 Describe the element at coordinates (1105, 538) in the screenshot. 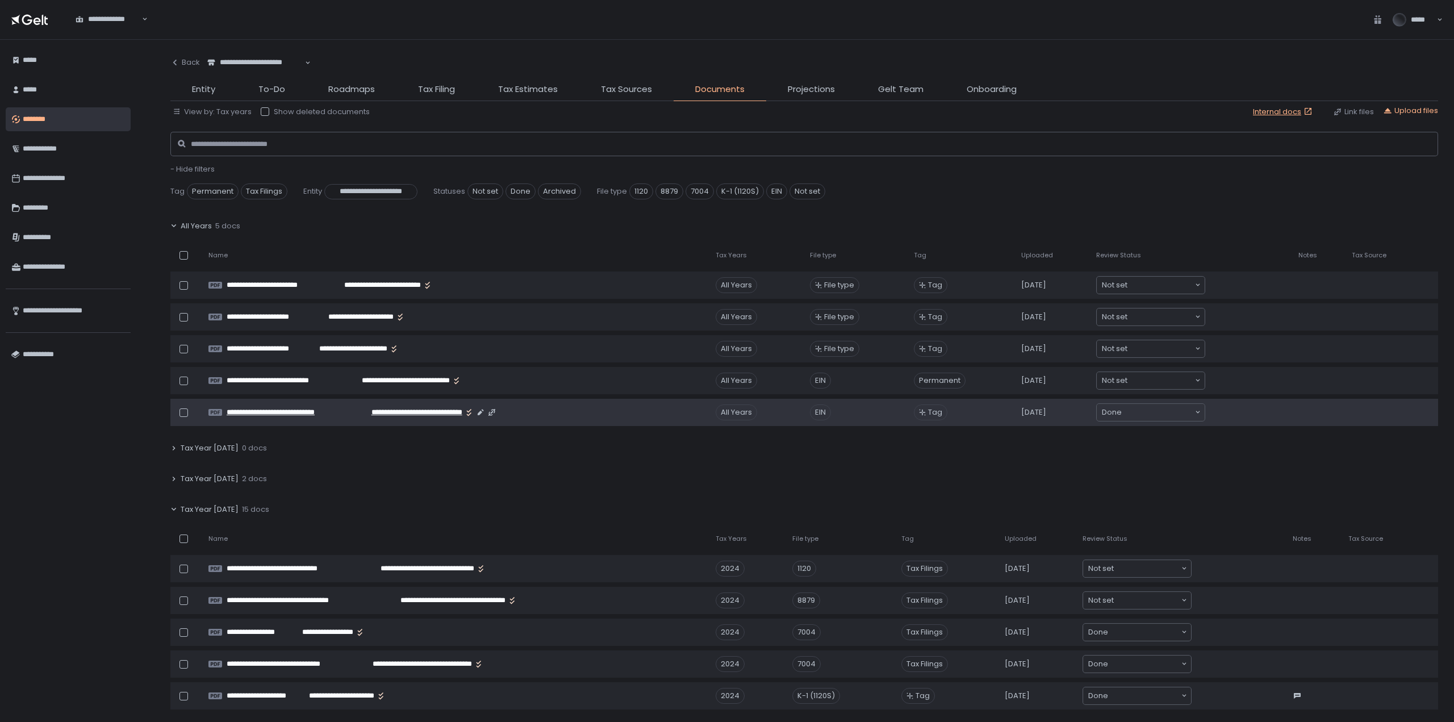

I see `span: Review Status` at that location.